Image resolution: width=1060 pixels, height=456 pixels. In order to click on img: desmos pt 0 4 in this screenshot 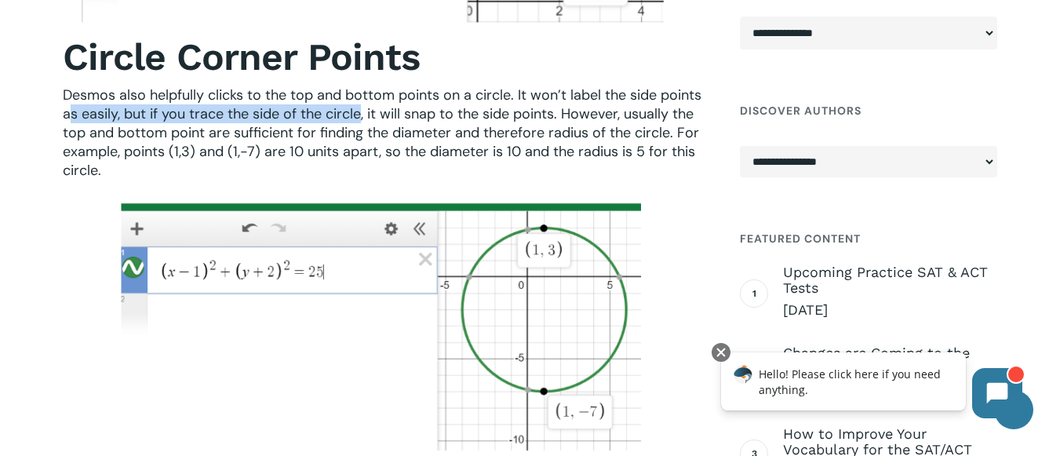, I will do `click(382, 326)`.